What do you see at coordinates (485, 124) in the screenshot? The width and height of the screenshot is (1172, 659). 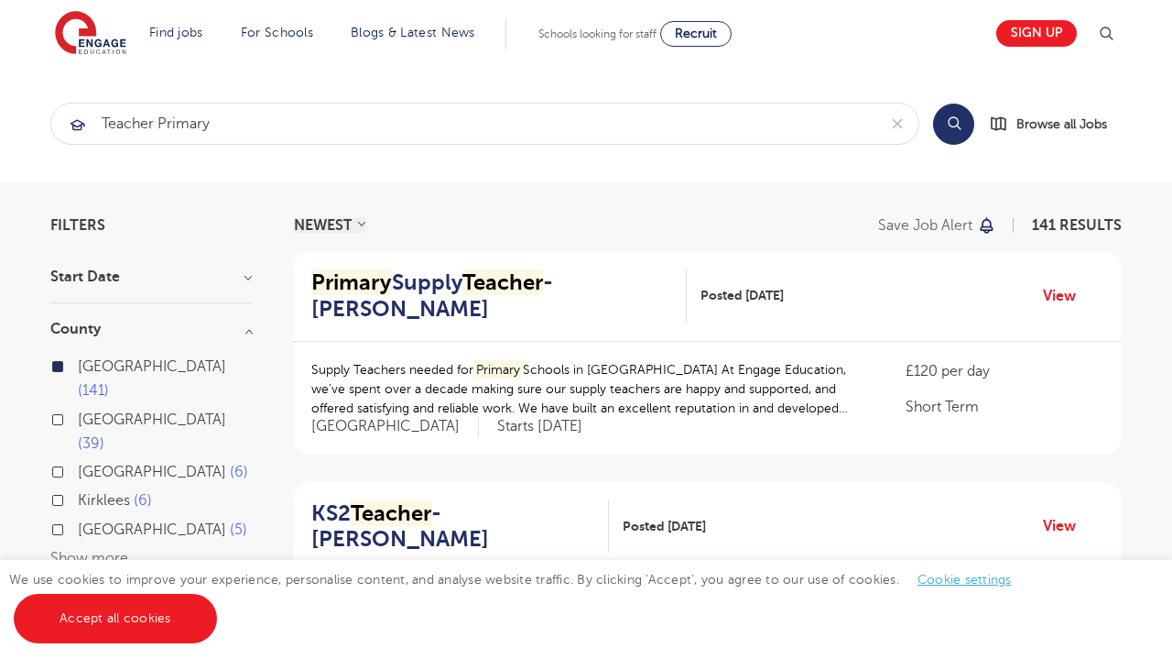 I see `div: Submit` at bounding box center [485, 124].